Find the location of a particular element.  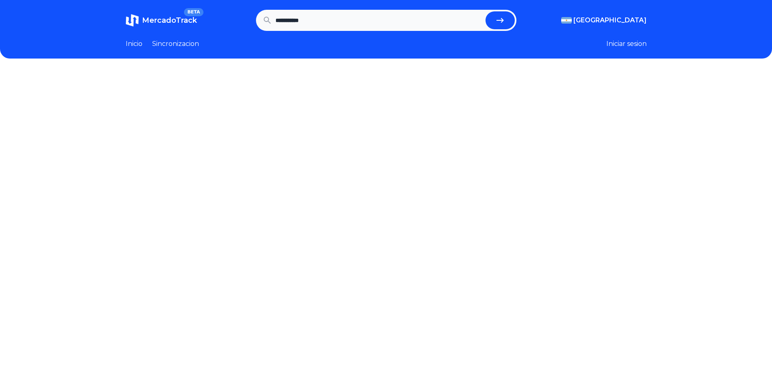

img: MercadoTrack is located at coordinates (132, 20).